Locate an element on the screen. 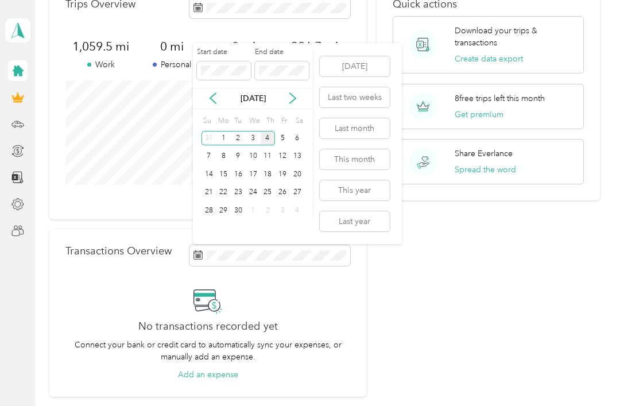  div: 5 is located at coordinates (282, 138).